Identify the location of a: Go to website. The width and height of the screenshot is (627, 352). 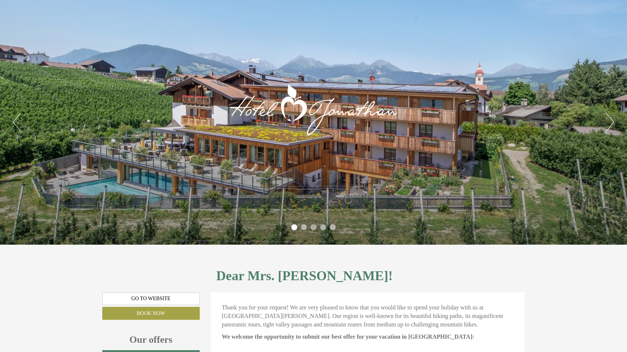
(151, 299).